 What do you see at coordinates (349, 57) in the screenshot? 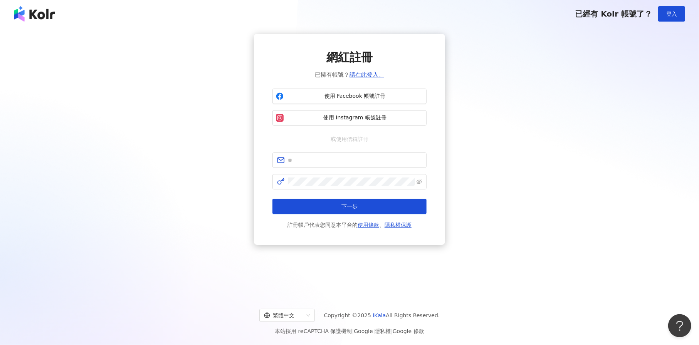
I see `span: 網紅註冊` at bounding box center [349, 57].